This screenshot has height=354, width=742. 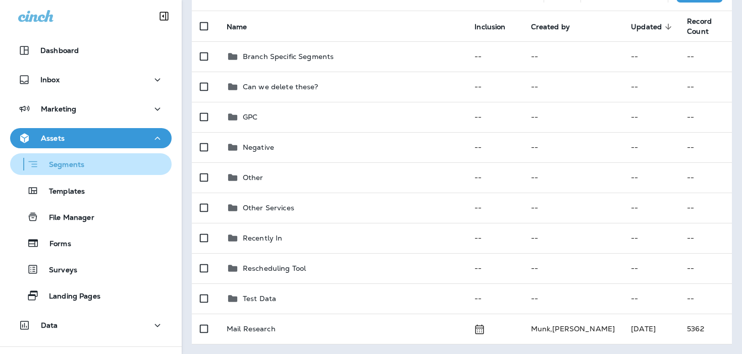 I want to click on button: Data, so click(x=91, y=326).